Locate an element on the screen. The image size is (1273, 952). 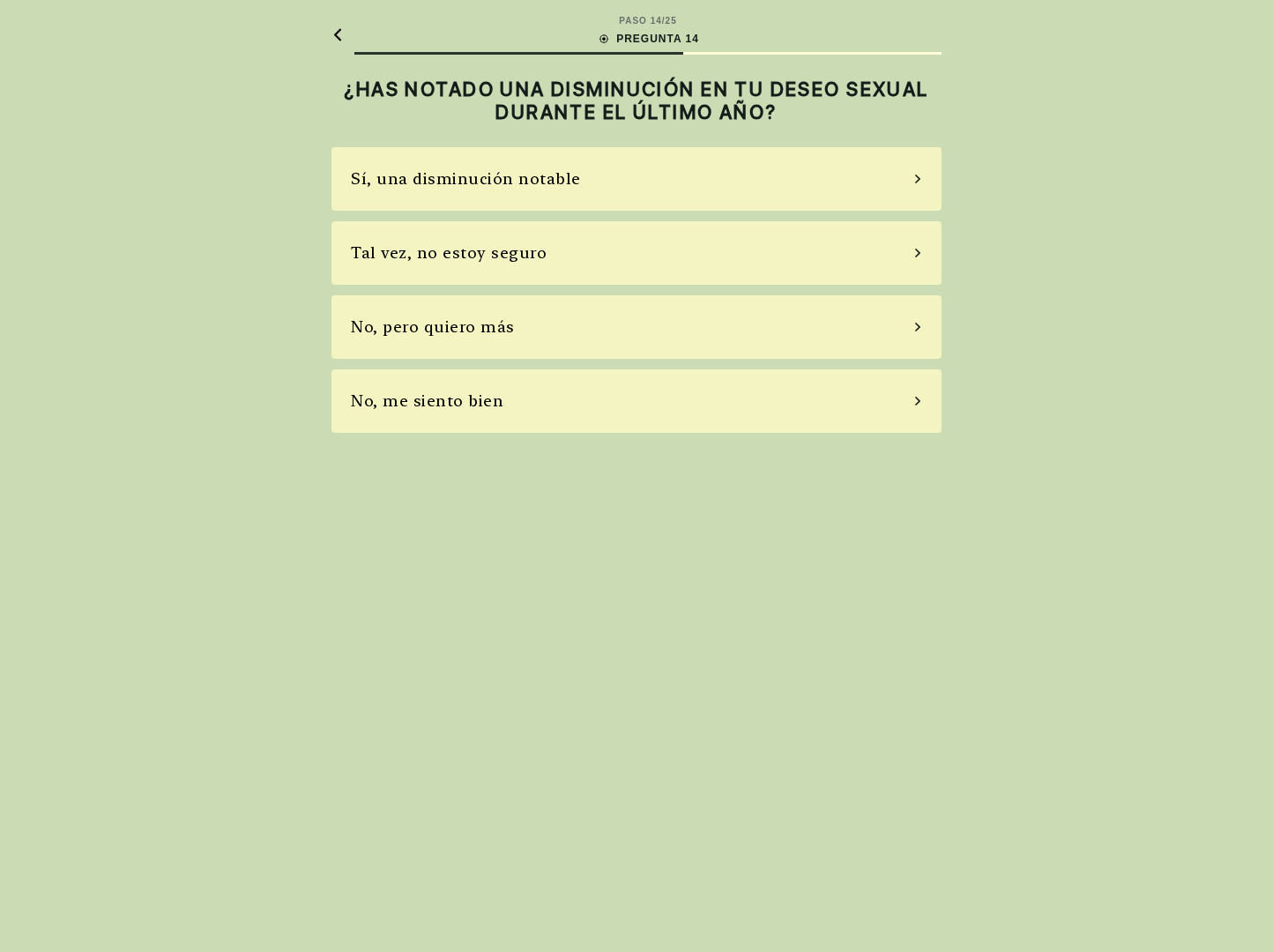
div: PASO 14 / 25 is located at coordinates (648, 20).